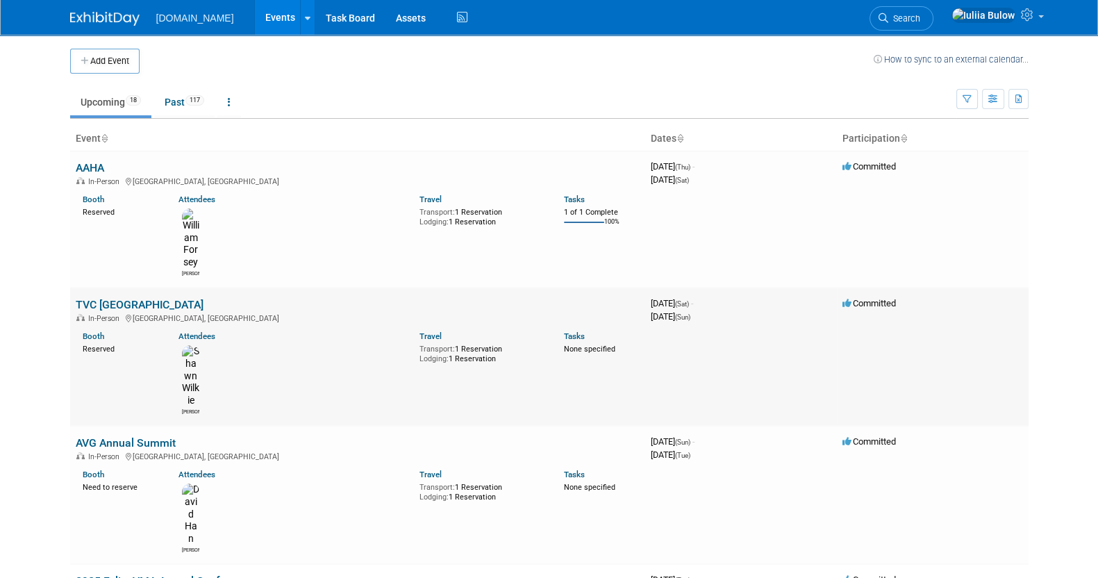 This screenshot has height=578, width=1098. Describe the element at coordinates (184, 102) in the screenshot. I see `a: Past117` at that location.